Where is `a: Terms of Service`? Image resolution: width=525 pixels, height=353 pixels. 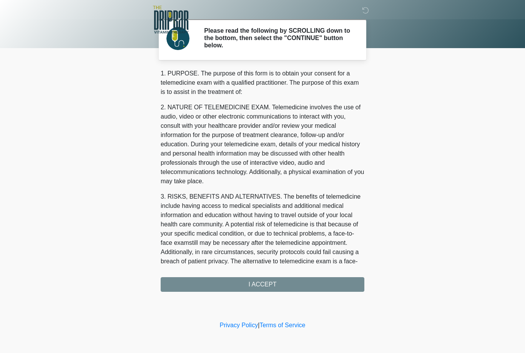
a: Terms of Service is located at coordinates (282, 325).